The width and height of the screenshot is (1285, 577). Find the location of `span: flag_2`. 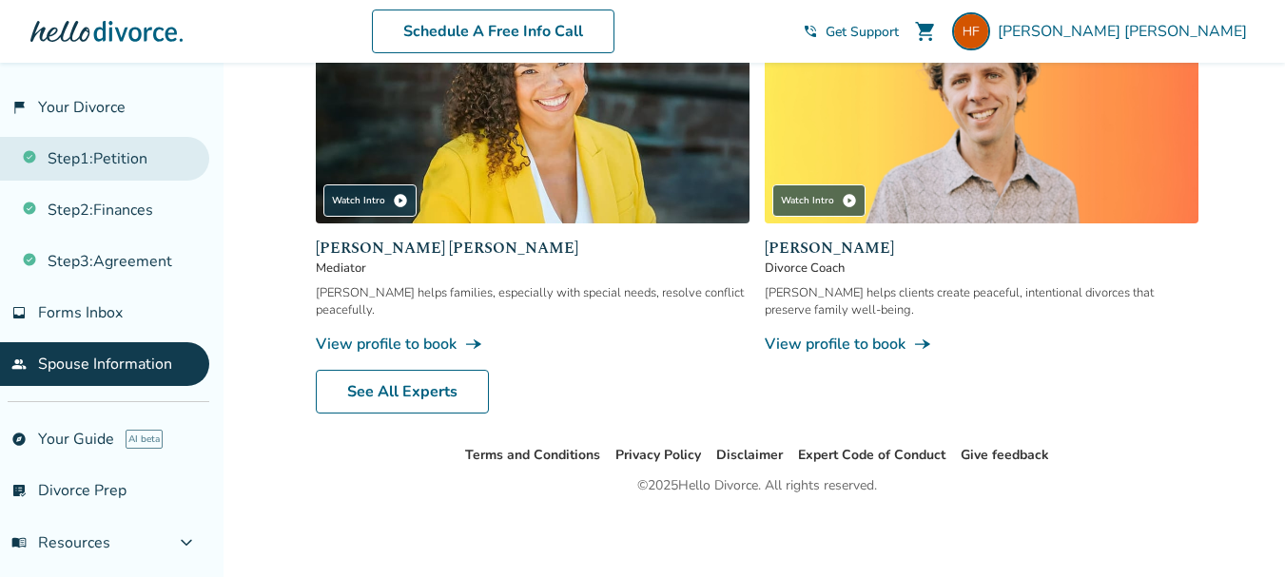

span: flag_2 is located at coordinates (19, 107).